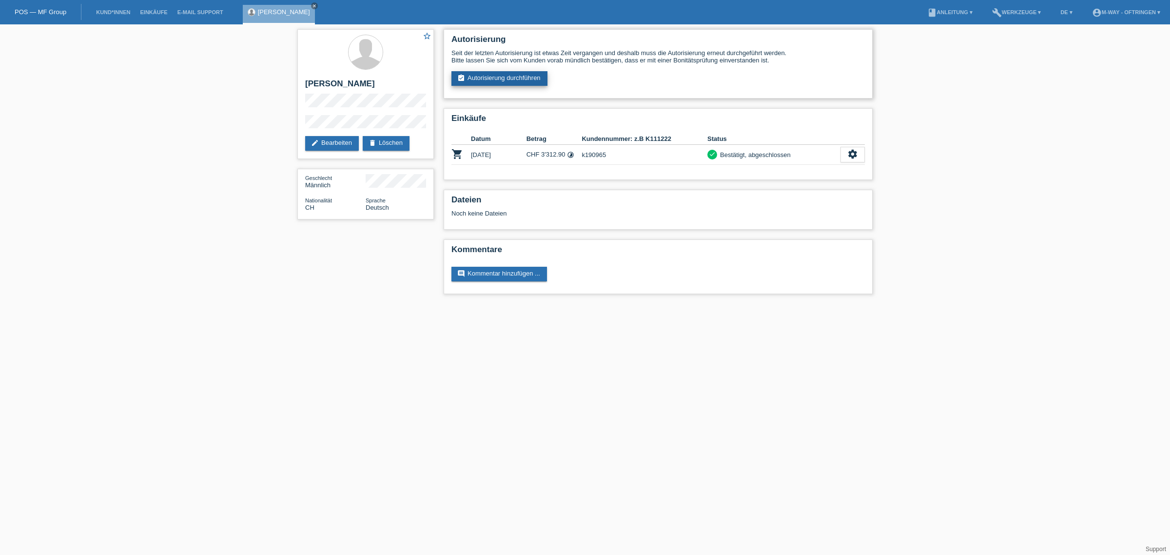  Describe the element at coordinates (754, 155) in the screenshot. I see `div: Bestätigt, abgeschlossen` at that location.